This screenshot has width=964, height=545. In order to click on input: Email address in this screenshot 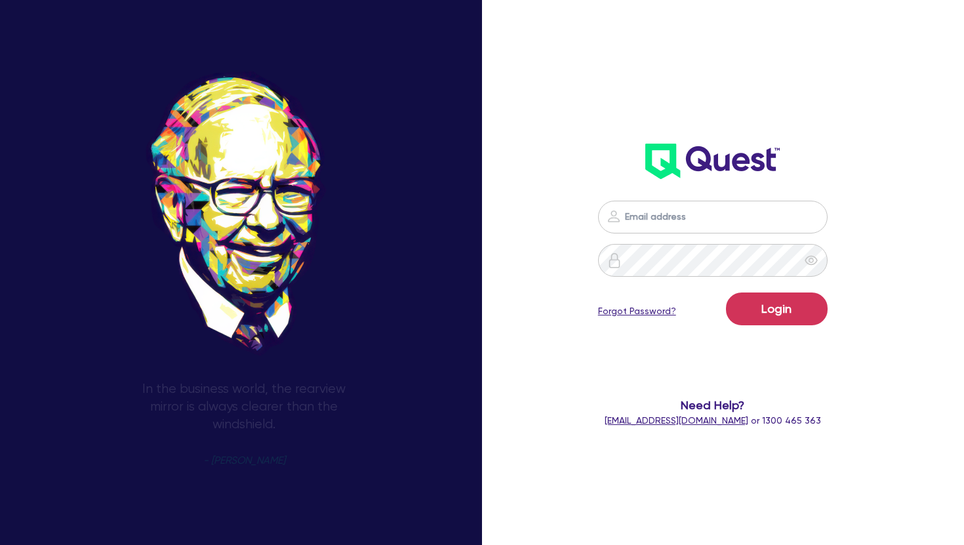, I will do `click(713, 217)`.